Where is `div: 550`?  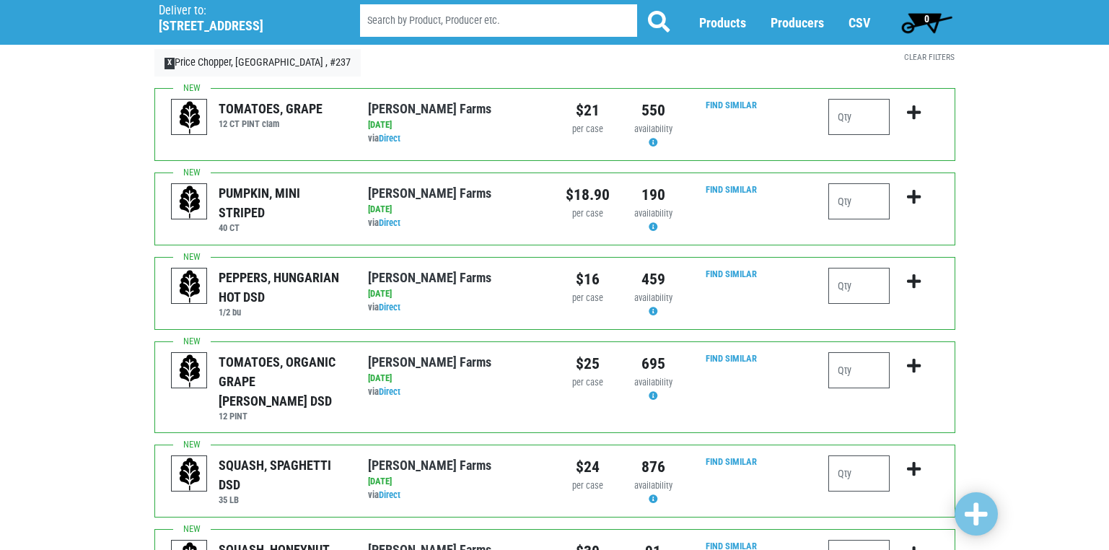 div: 550 is located at coordinates (653, 110).